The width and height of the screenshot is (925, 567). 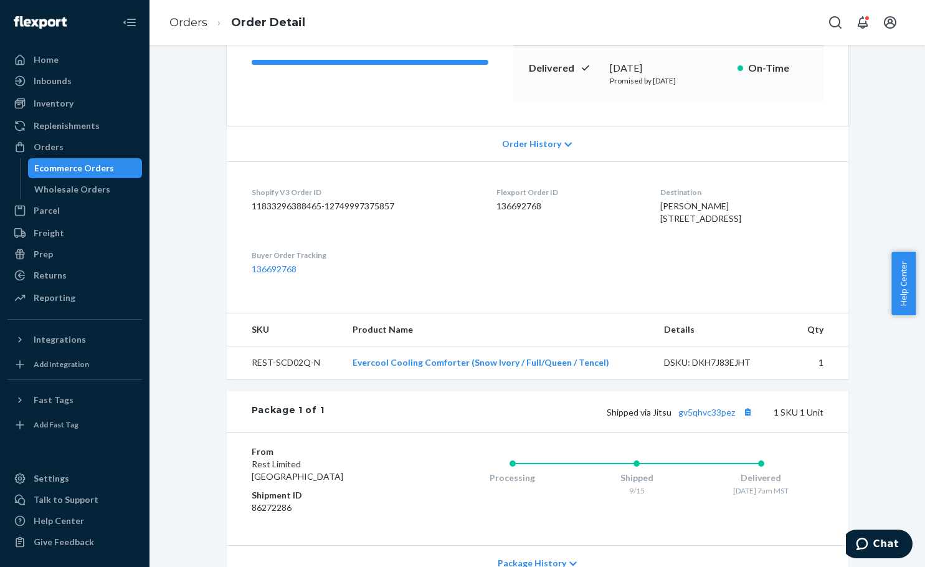 What do you see at coordinates (85, 189) in the screenshot?
I see `a: Wholesale Orders` at bounding box center [85, 189].